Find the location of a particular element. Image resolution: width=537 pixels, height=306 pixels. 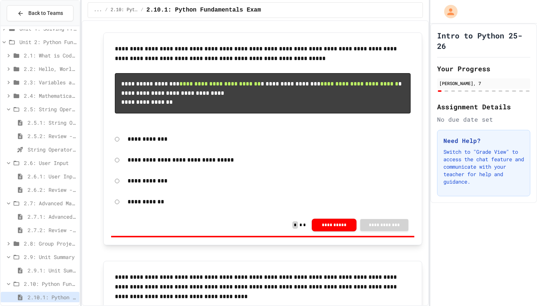

span: 2.5: String Operators is located at coordinates (50, 109).